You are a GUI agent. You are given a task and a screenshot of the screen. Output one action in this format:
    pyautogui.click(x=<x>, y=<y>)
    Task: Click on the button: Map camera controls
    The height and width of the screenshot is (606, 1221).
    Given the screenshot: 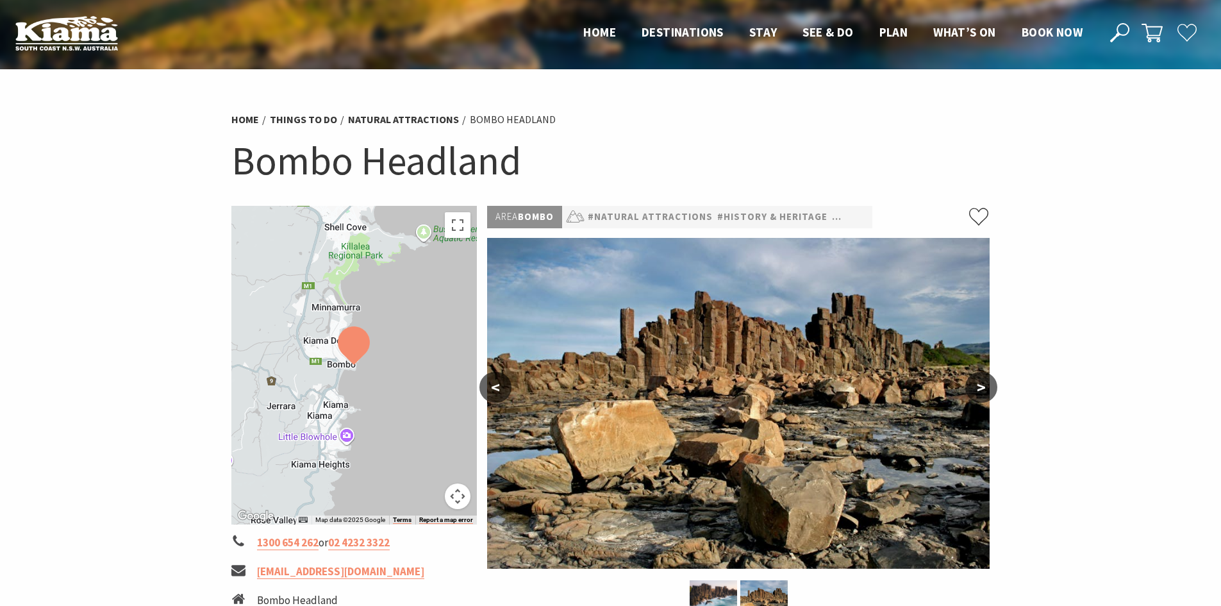 What is the action you would take?
    pyautogui.click(x=458, y=496)
    